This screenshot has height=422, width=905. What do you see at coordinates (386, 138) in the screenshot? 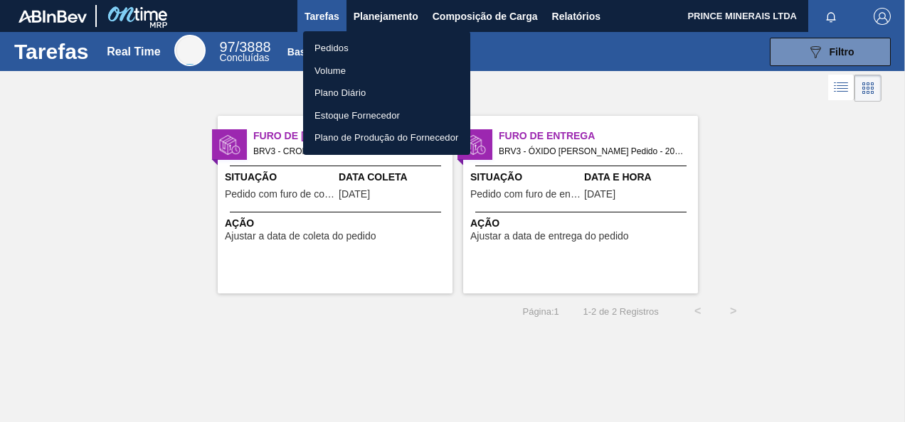
I see `a: Plano de Produção do Fornecedor` at bounding box center [386, 138].